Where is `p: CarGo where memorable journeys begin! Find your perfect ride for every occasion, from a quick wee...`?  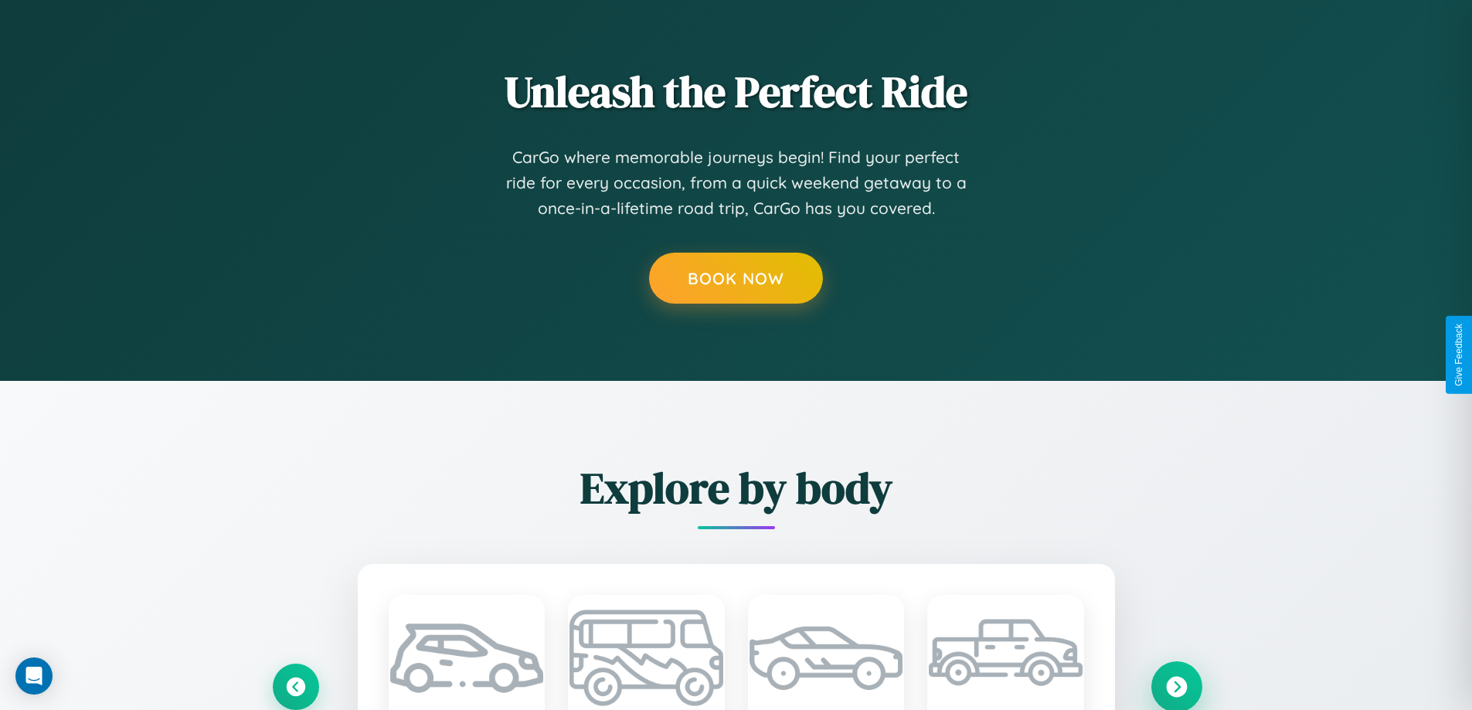
p: CarGo where memorable journeys begin! Find your perfect ride for every occasion, from a quick wee... is located at coordinates (736, 183).